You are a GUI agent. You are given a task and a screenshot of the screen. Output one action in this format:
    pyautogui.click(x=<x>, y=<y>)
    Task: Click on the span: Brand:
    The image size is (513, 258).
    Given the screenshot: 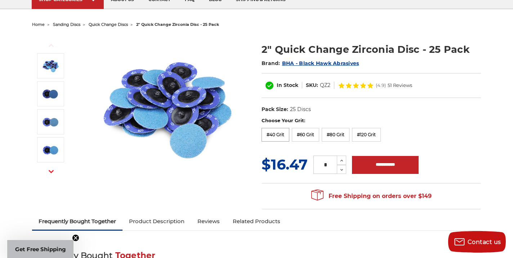 What is the action you would take?
    pyautogui.click(x=271, y=63)
    